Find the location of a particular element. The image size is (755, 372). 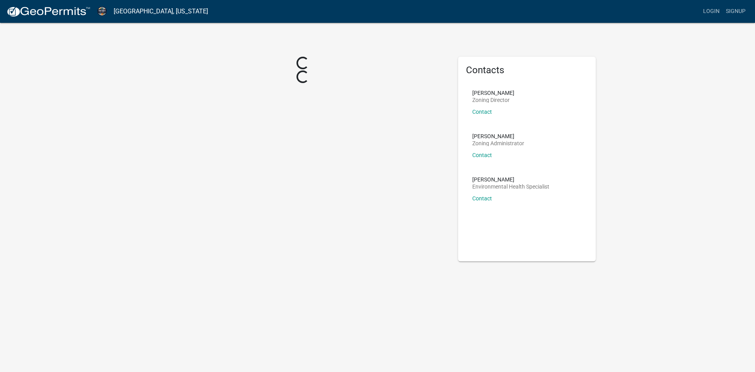

h5: Contacts is located at coordinates (527, 70).